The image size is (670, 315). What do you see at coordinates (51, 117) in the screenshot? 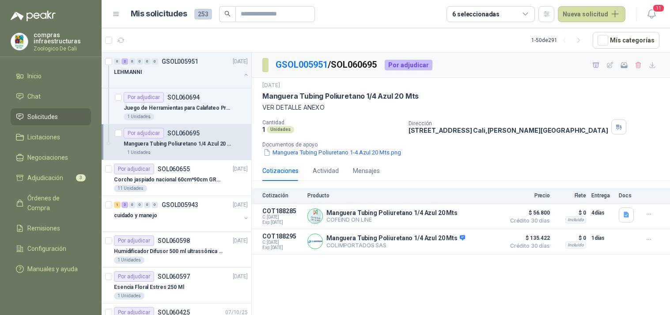
I see `a: Solicitudes` at bounding box center [51, 117].